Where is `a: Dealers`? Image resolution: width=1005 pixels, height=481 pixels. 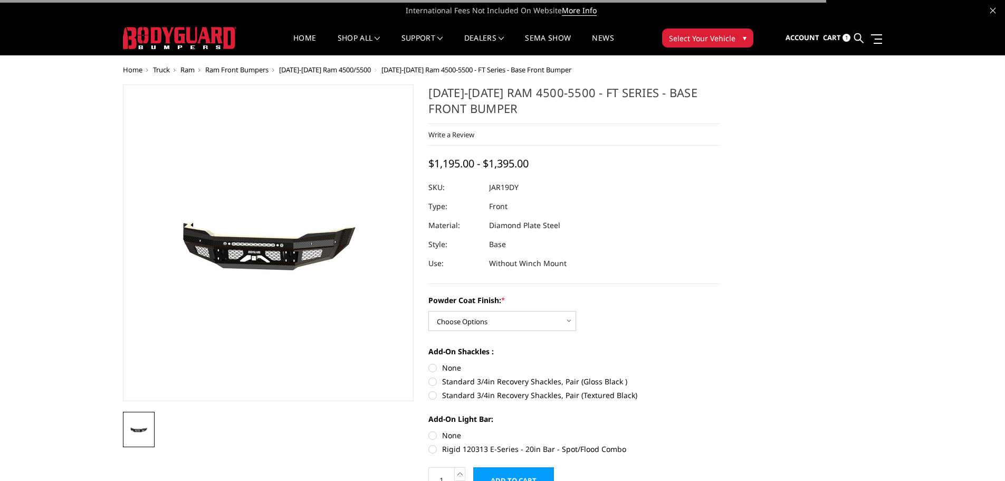 a: Dealers is located at coordinates (484, 44).